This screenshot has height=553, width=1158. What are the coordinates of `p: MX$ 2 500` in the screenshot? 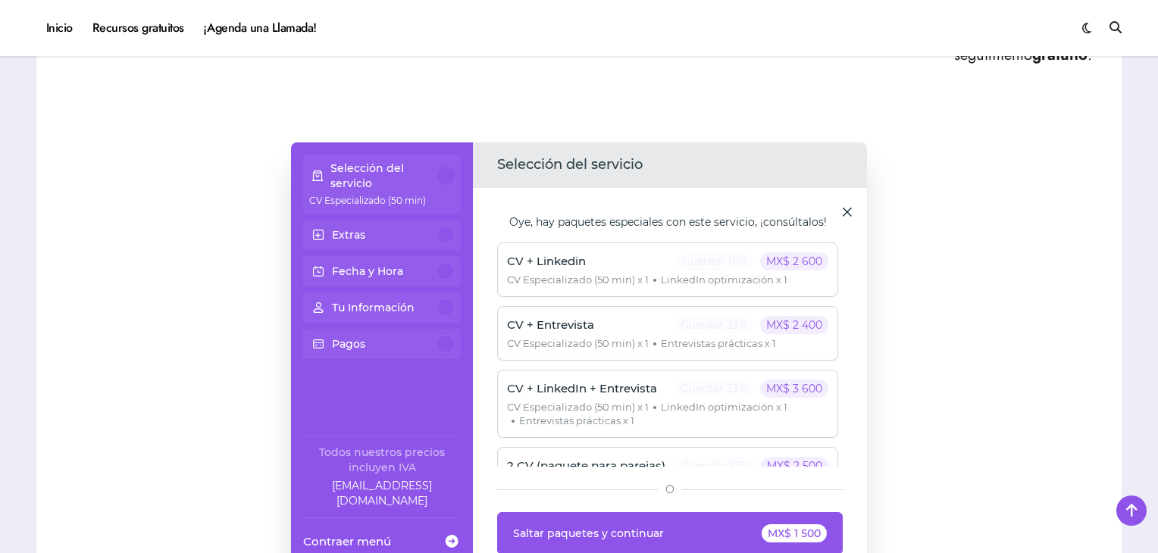 It's located at (794, 466).